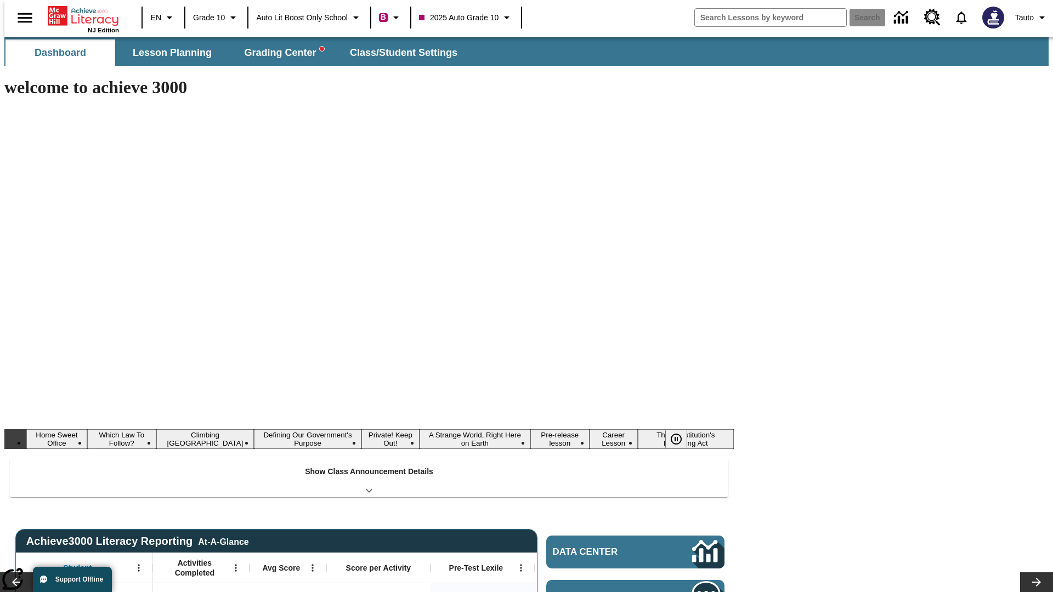 The image size is (1053, 592). Describe the element at coordinates (466, 18) in the screenshot. I see `button: Class: 2025 Auto Grade 10, Select your class` at that location.